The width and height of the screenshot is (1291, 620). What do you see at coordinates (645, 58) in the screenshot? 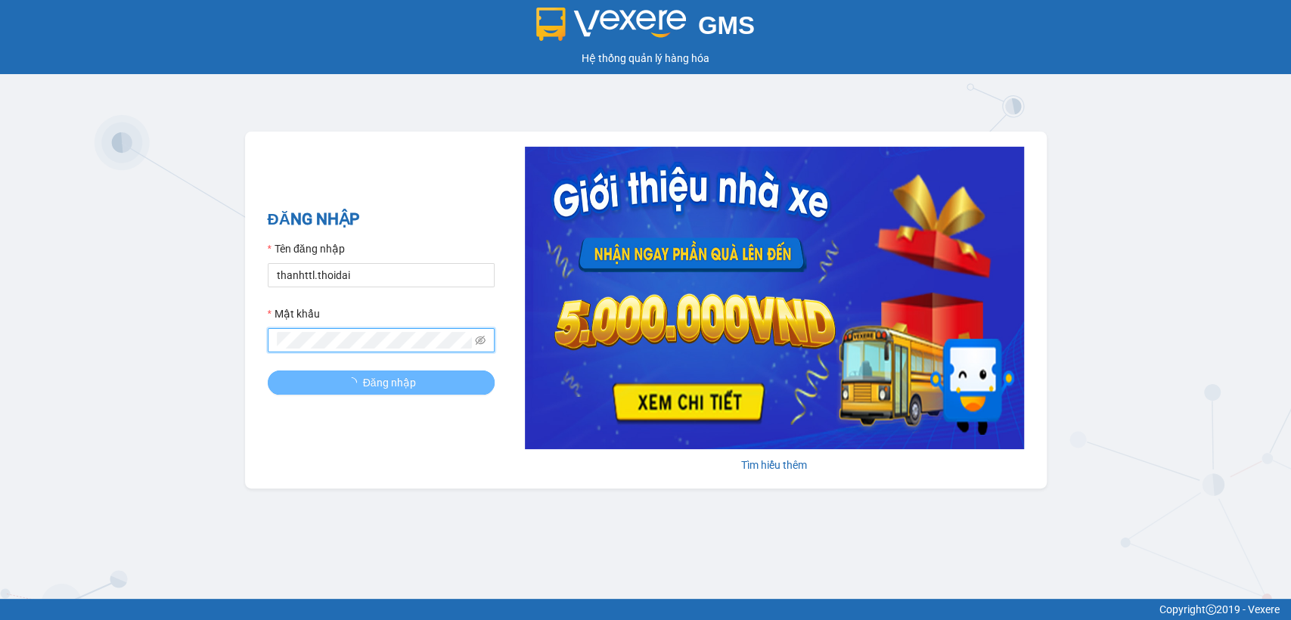
I see `div: Hệ thống quản lý hàng hóa` at bounding box center [645, 58].